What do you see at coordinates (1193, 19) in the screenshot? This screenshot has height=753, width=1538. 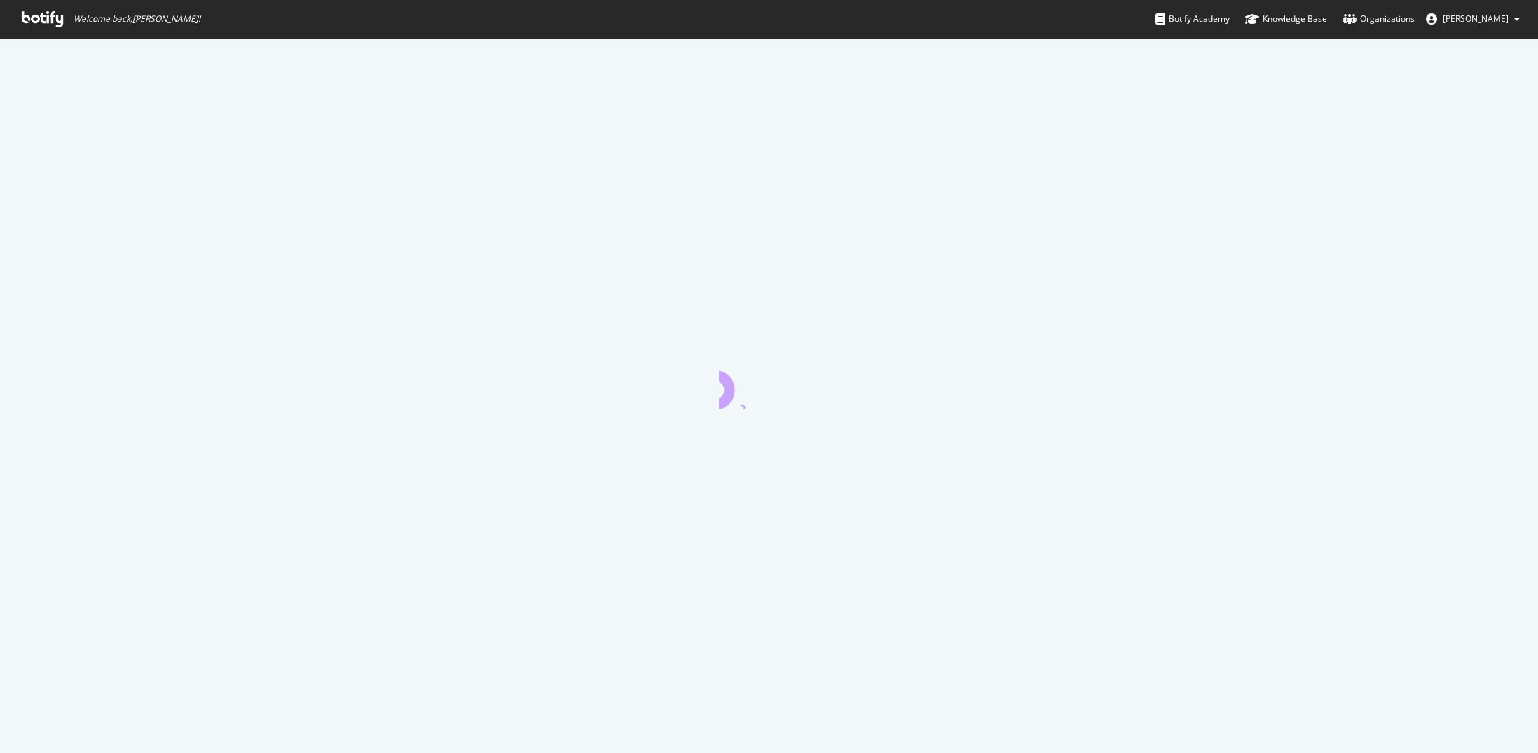 I see `div: Botify Academy` at bounding box center [1193, 19].